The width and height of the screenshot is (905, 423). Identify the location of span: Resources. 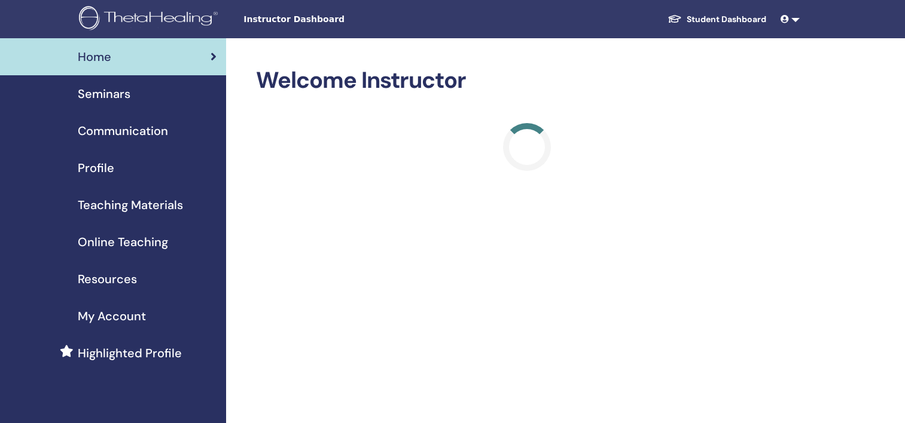
(107, 279).